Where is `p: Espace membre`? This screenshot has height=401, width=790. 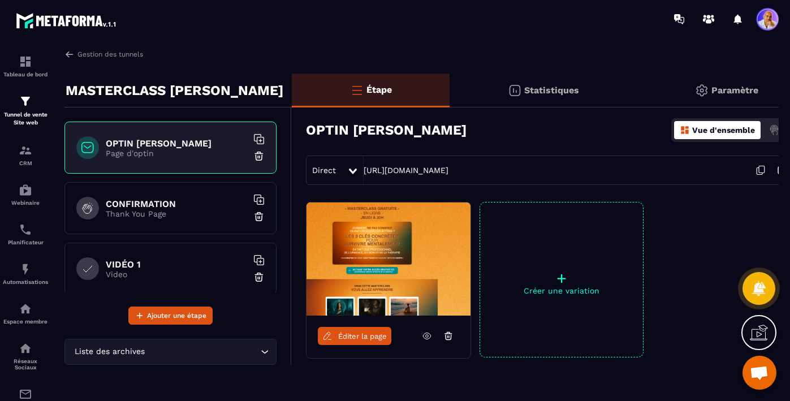 p: Espace membre is located at coordinates (25, 321).